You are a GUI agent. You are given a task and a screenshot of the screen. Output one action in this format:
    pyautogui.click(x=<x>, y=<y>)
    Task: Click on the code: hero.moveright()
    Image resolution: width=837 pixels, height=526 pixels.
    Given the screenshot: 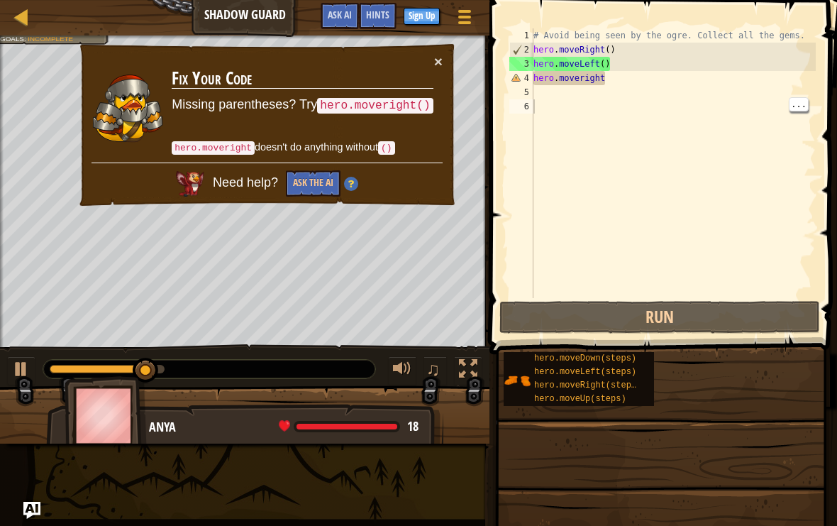 What is the action you would take?
    pyautogui.click(x=375, y=106)
    